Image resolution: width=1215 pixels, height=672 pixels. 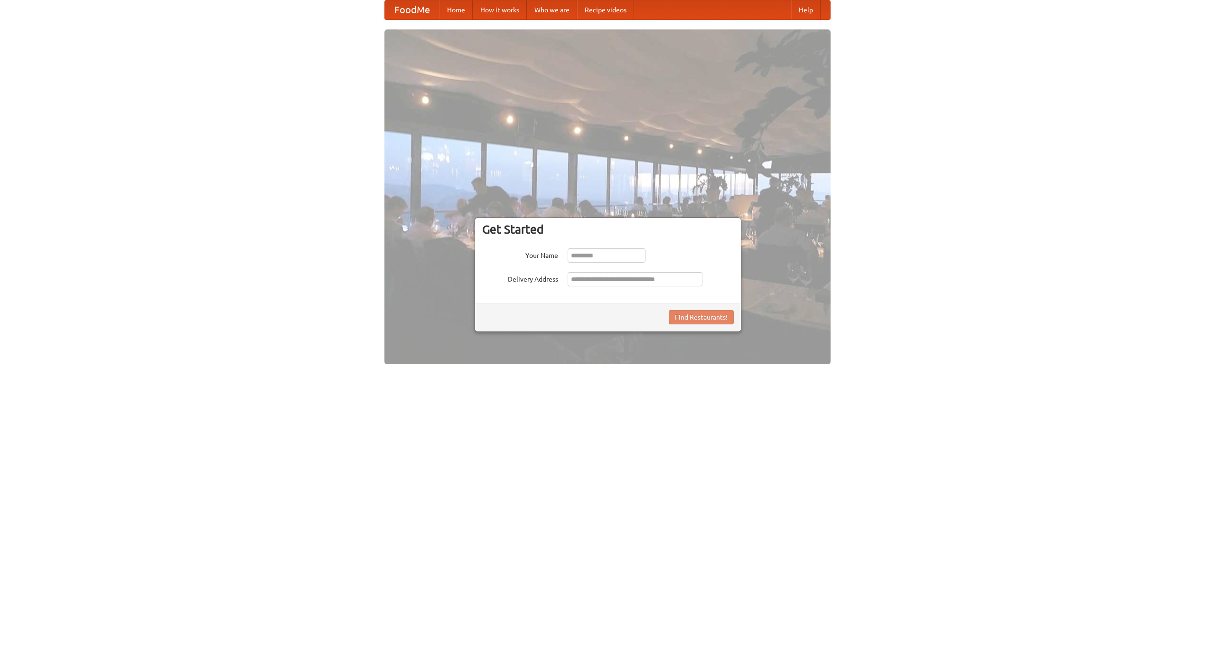 What do you see at coordinates (701, 317) in the screenshot?
I see `button: Find Restaurants!` at bounding box center [701, 317].